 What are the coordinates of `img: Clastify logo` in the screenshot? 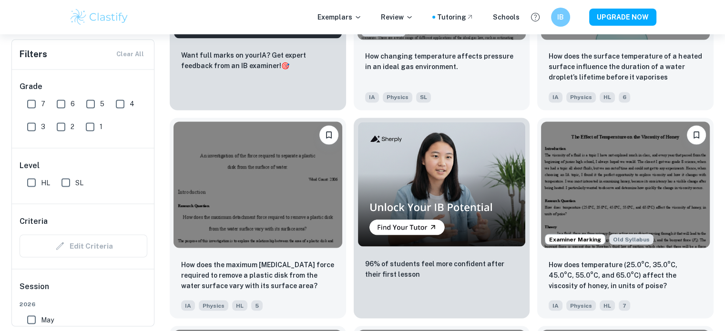 It's located at (99, 17).